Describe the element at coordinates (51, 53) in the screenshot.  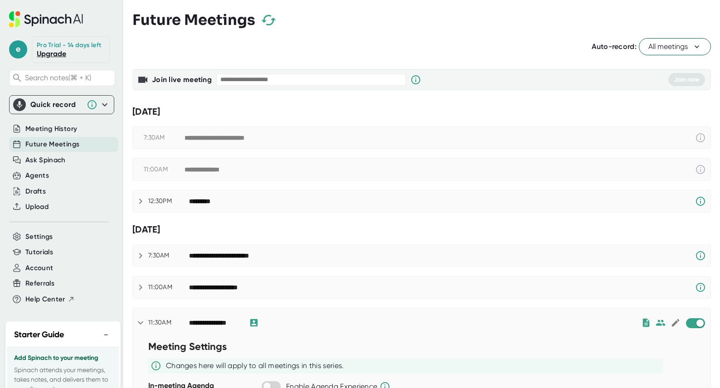
I see `a: Upgrade` at that location.